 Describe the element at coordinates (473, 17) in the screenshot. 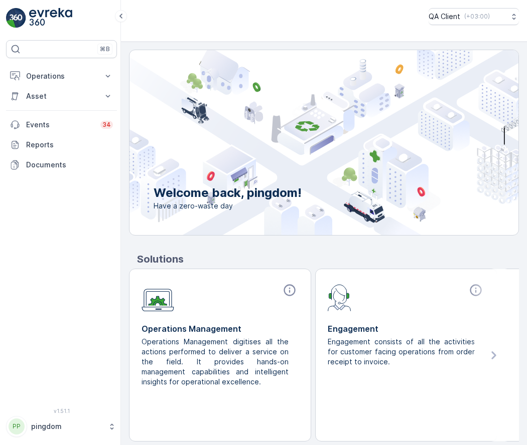

I see `button: QA Client(+03:00)` at that location.